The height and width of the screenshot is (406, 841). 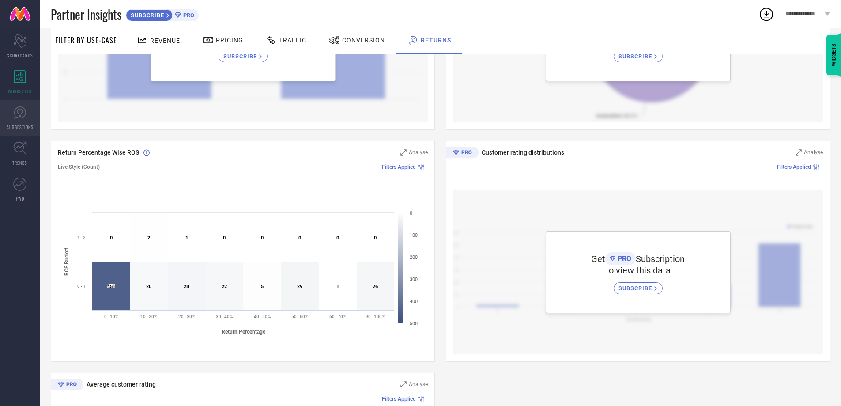 What do you see at coordinates (375, 286) in the screenshot?
I see `text: 26` at bounding box center [375, 286].